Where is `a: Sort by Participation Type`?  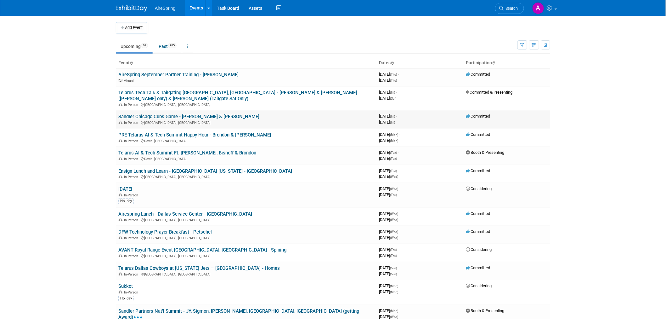 a: Sort by Participation Type is located at coordinates (494, 63).